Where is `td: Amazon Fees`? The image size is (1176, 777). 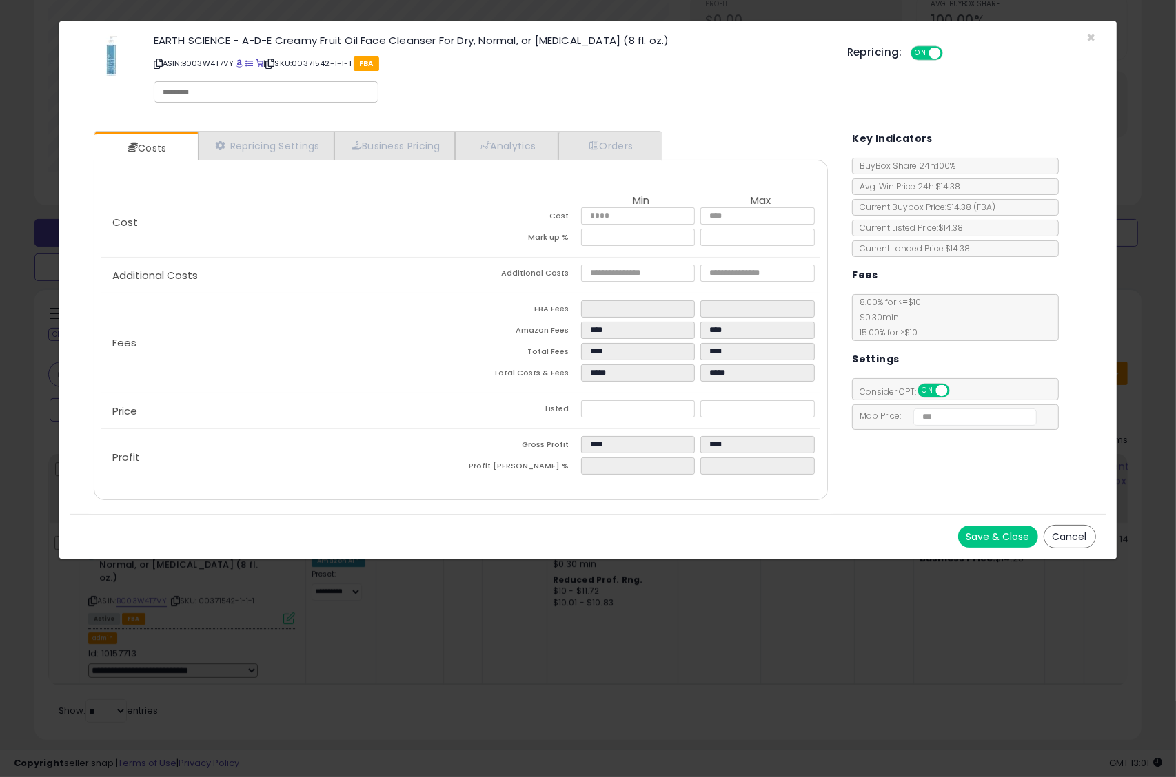 td: Amazon Fees is located at coordinates (521, 332).